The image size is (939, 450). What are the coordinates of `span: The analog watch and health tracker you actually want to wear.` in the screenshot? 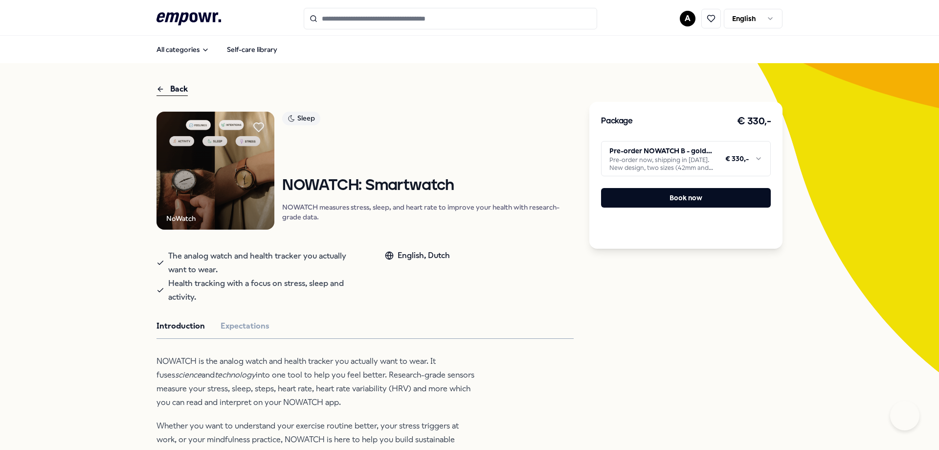 It's located at (267, 263).